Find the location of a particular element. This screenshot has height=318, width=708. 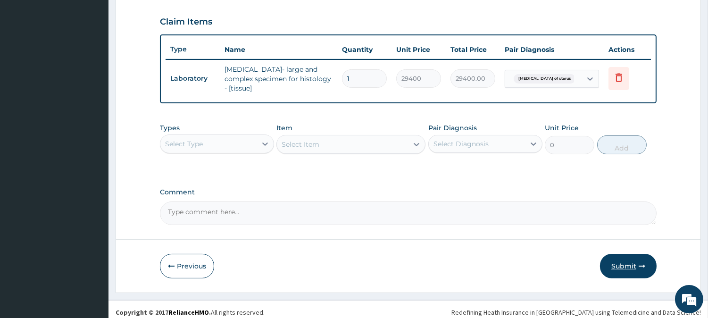

th: Pair Diagnosis is located at coordinates (552, 50).